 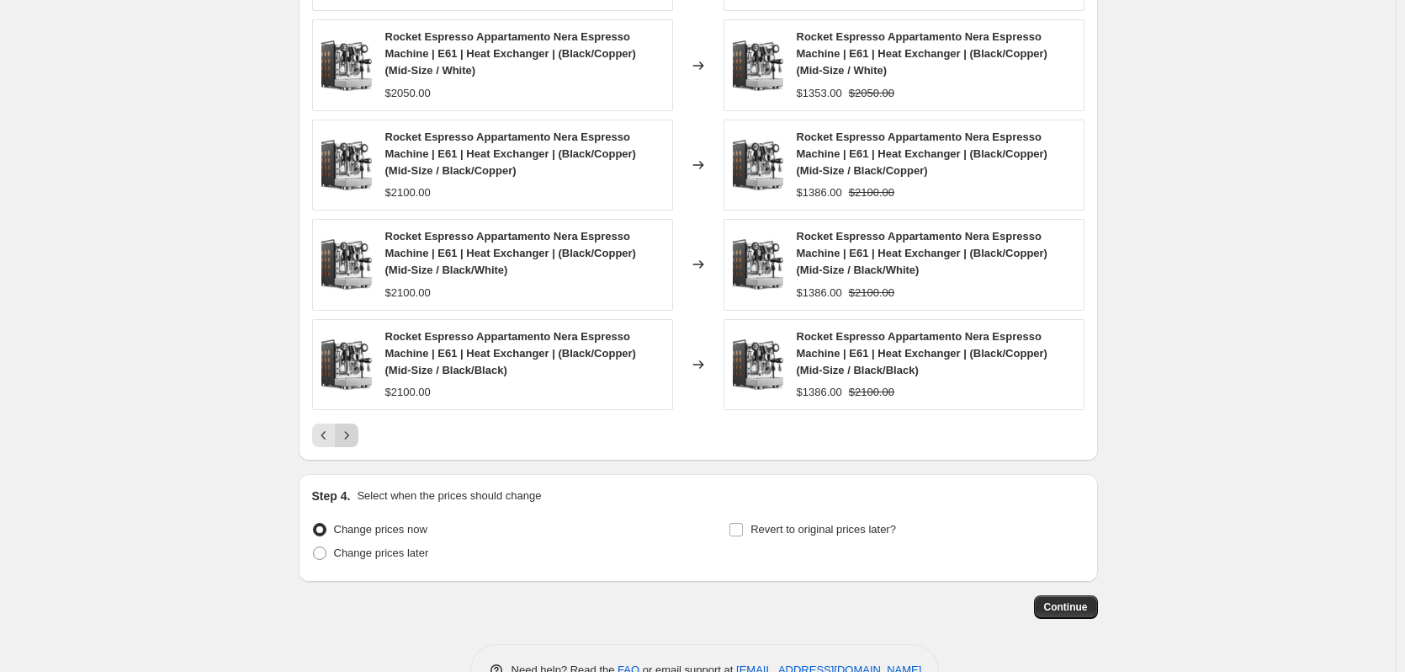 I want to click on strike: $2050.00, so click(x=872, y=93).